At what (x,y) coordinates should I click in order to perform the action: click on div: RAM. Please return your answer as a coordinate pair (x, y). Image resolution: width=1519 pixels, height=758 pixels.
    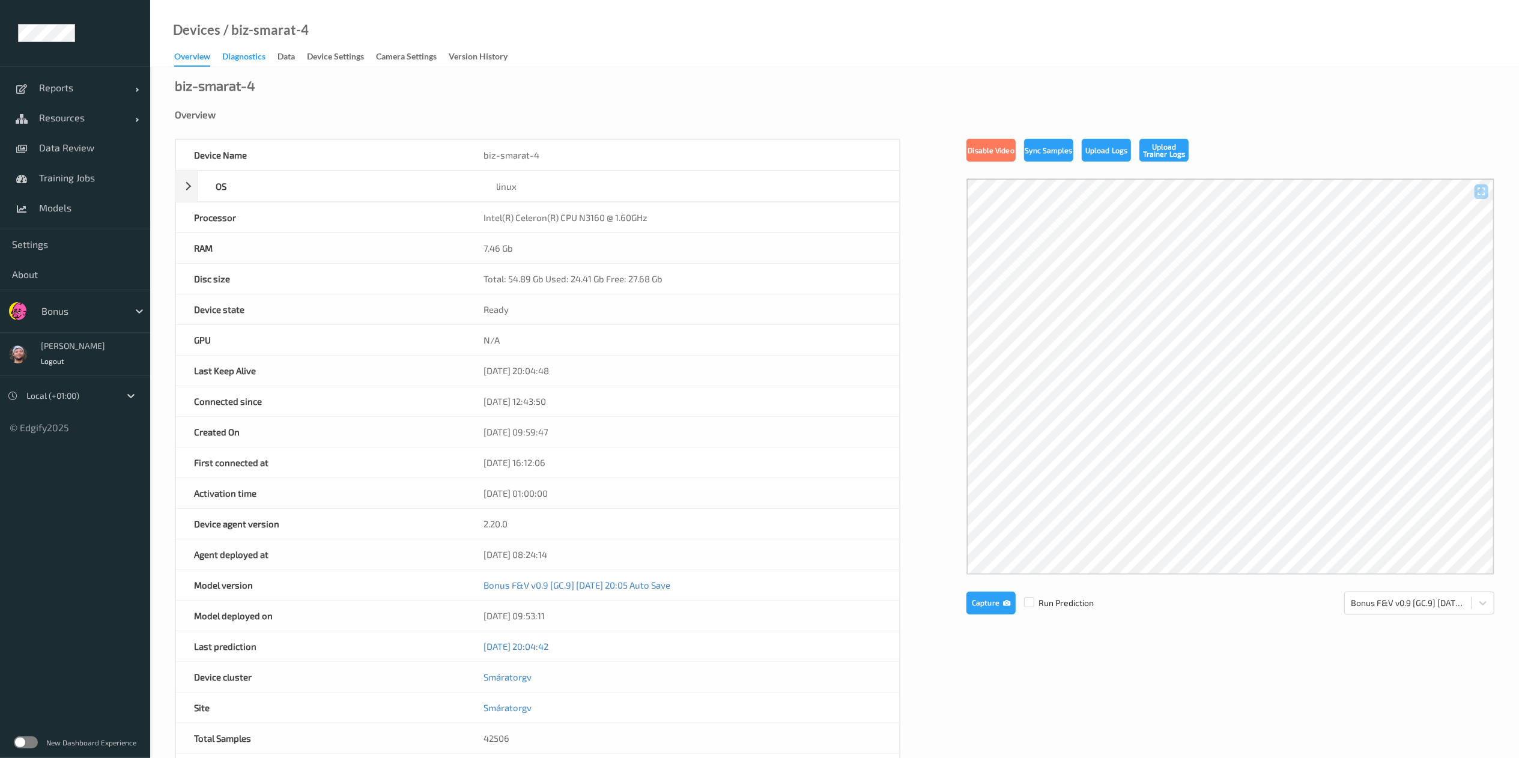
    Looking at the image, I should click on (321, 248).